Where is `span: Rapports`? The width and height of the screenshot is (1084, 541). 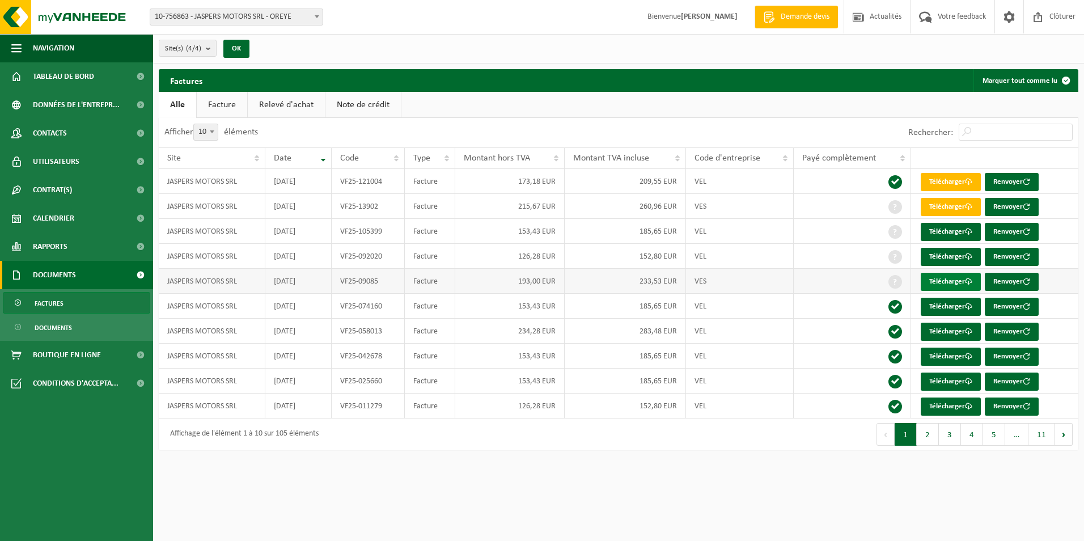 span: Rapports is located at coordinates (50, 247).